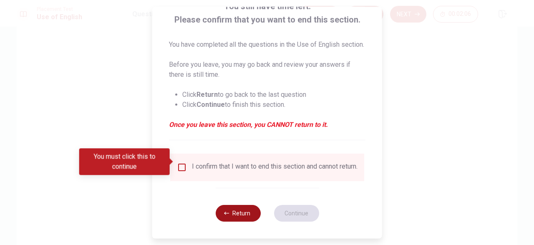  What do you see at coordinates (207, 94) in the screenshot?
I see `strong: Return` at bounding box center [207, 94].